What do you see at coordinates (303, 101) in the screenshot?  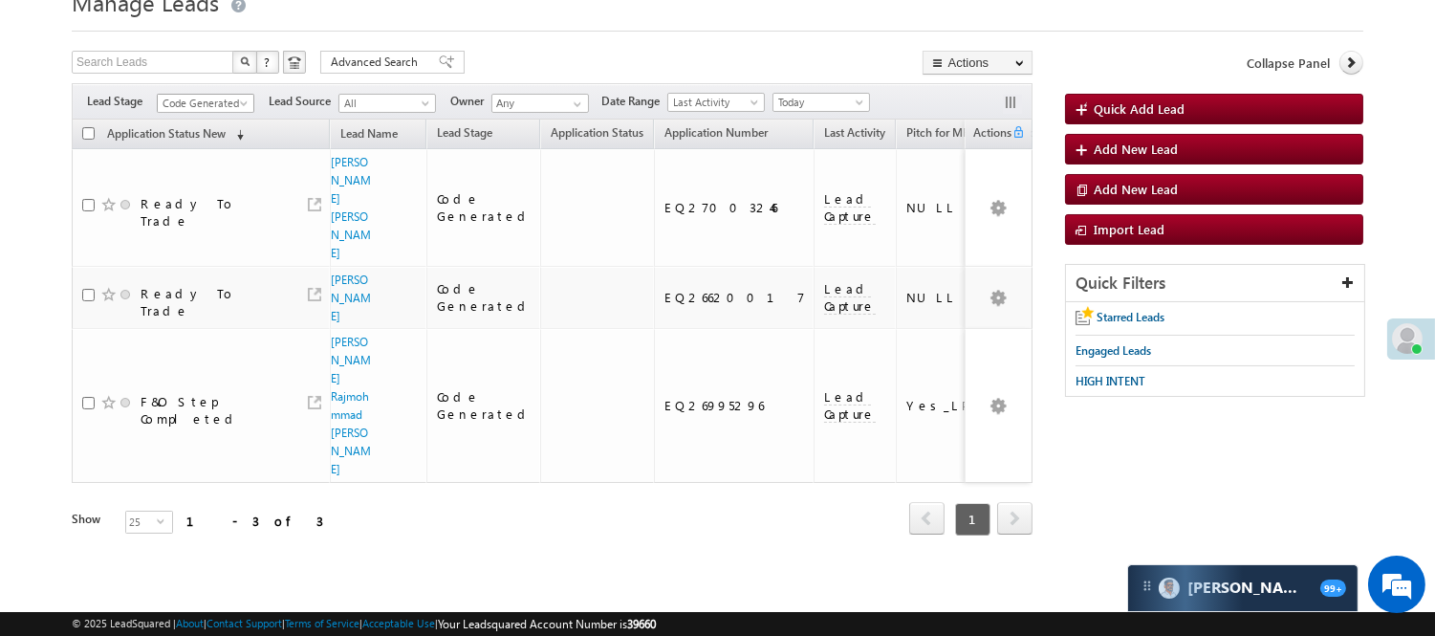 I see `span: Lead Source` at bounding box center [303, 101].